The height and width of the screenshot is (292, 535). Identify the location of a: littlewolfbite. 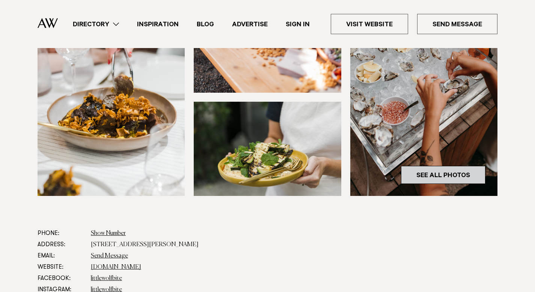
(106, 278).